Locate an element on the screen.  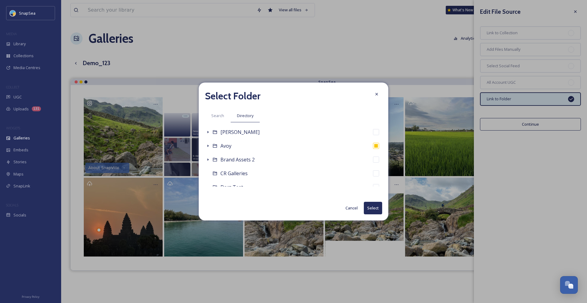
span: Galleries is located at coordinates (22, 138).